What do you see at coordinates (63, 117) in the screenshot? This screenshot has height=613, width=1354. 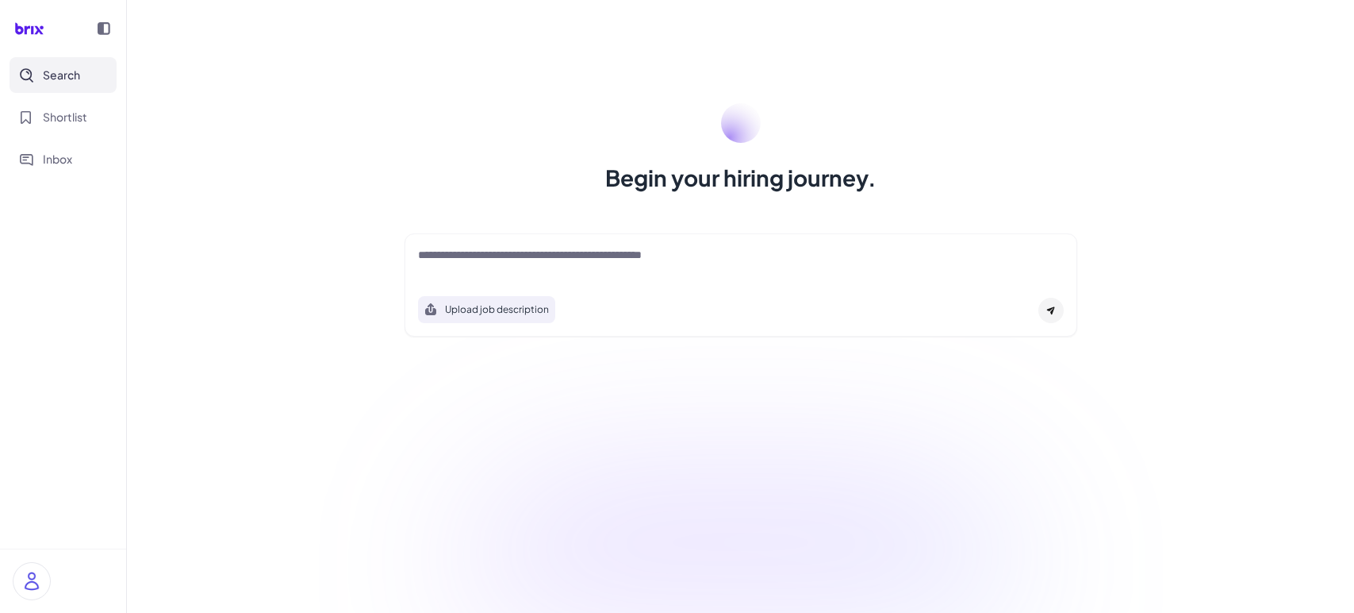 I see `button: Shortlist` at bounding box center [63, 117].